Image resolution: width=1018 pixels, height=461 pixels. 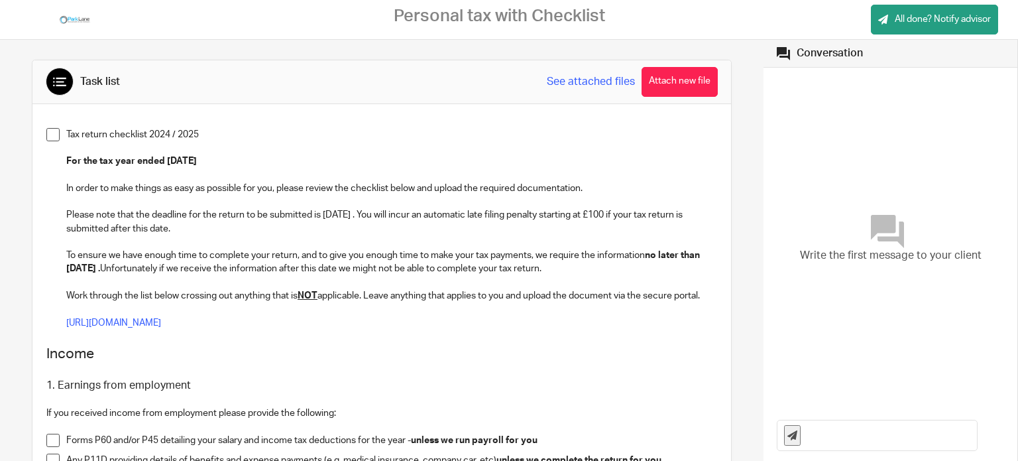 What do you see at coordinates (382, 354) in the screenshot?
I see `h2: Income` at bounding box center [382, 354].